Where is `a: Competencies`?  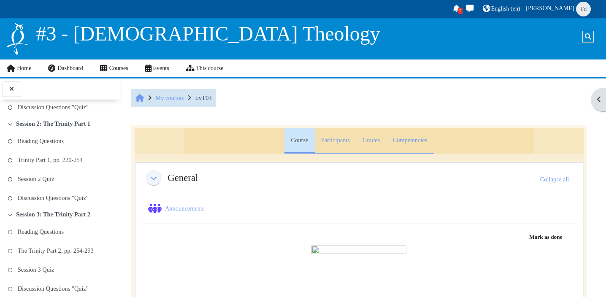 a: Competencies is located at coordinates (410, 141).